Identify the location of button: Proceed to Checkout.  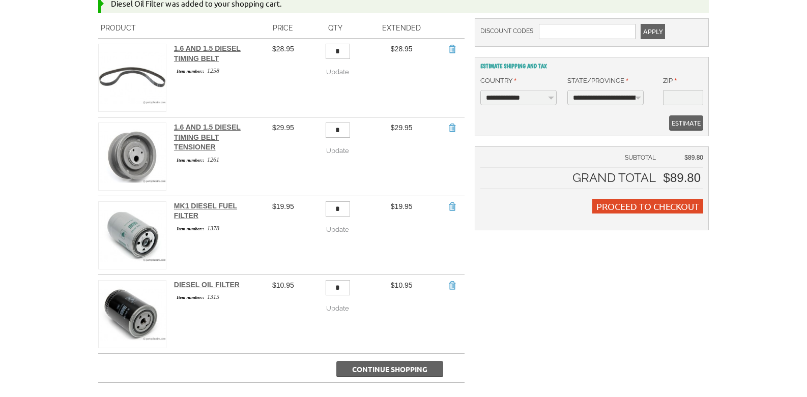
(648, 206).